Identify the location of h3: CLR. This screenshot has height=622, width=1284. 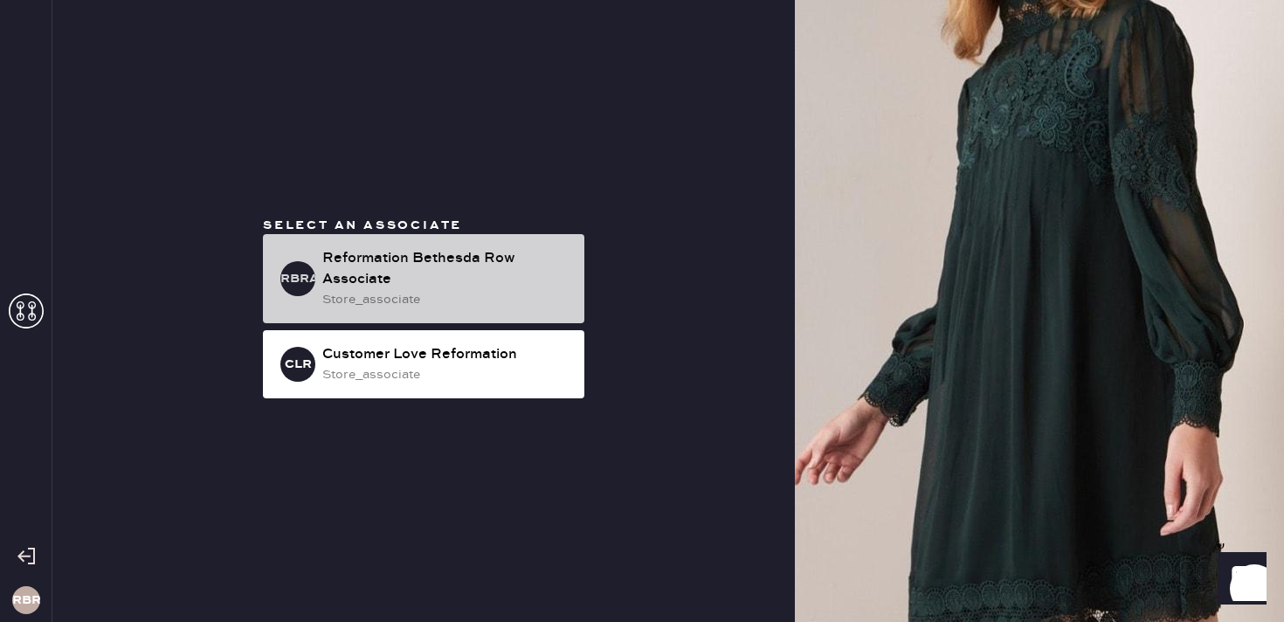
(298, 364).